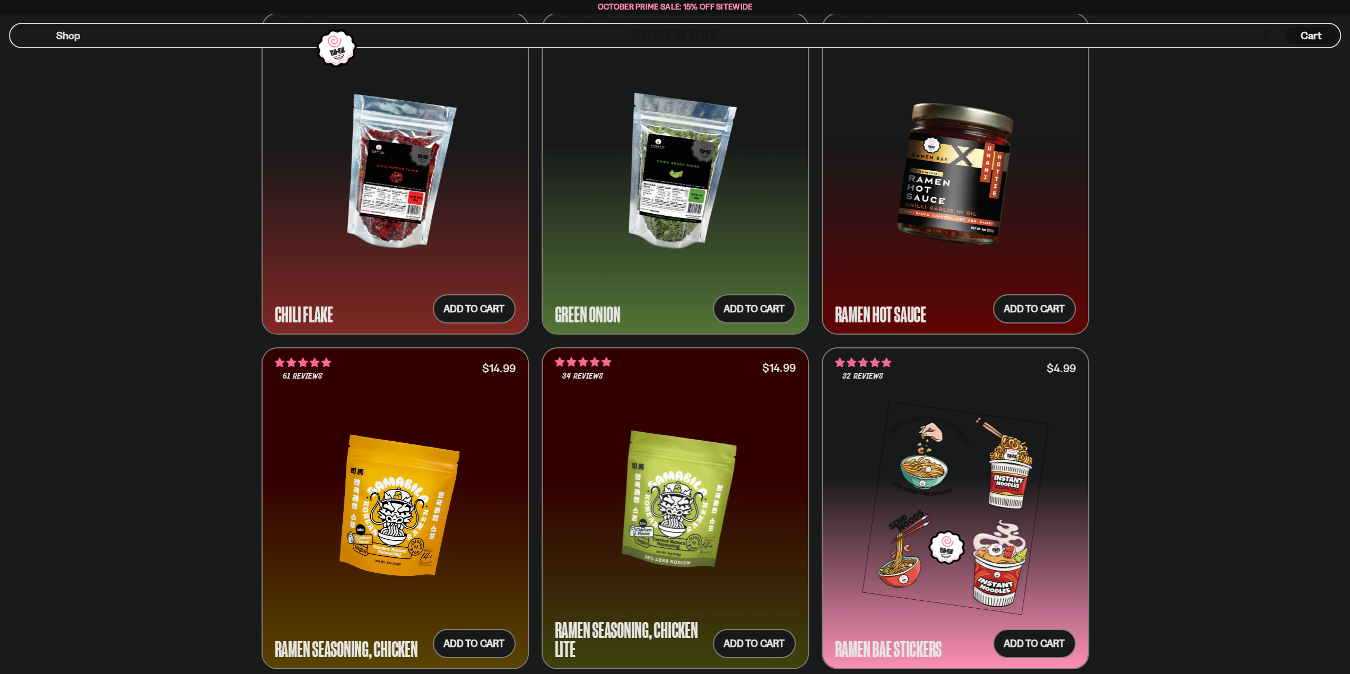 This screenshot has width=1350, height=674. What do you see at coordinates (302, 377) in the screenshot?
I see `span: 61 reviews` at bounding box center [302, 377].